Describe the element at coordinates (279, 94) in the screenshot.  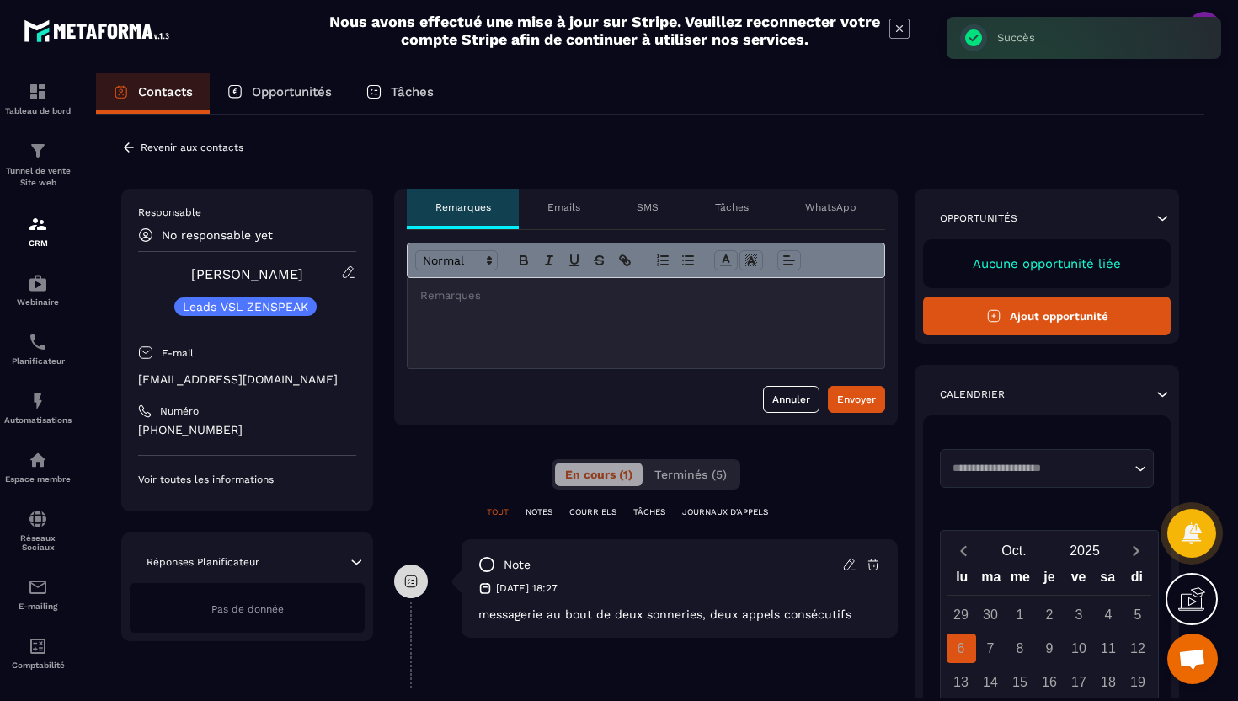
I see `a: Opportunités` at that location.